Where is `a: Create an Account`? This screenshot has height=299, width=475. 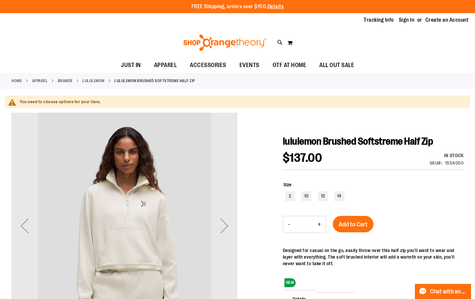
a: Create an Account is located at coordinates (447, 20).